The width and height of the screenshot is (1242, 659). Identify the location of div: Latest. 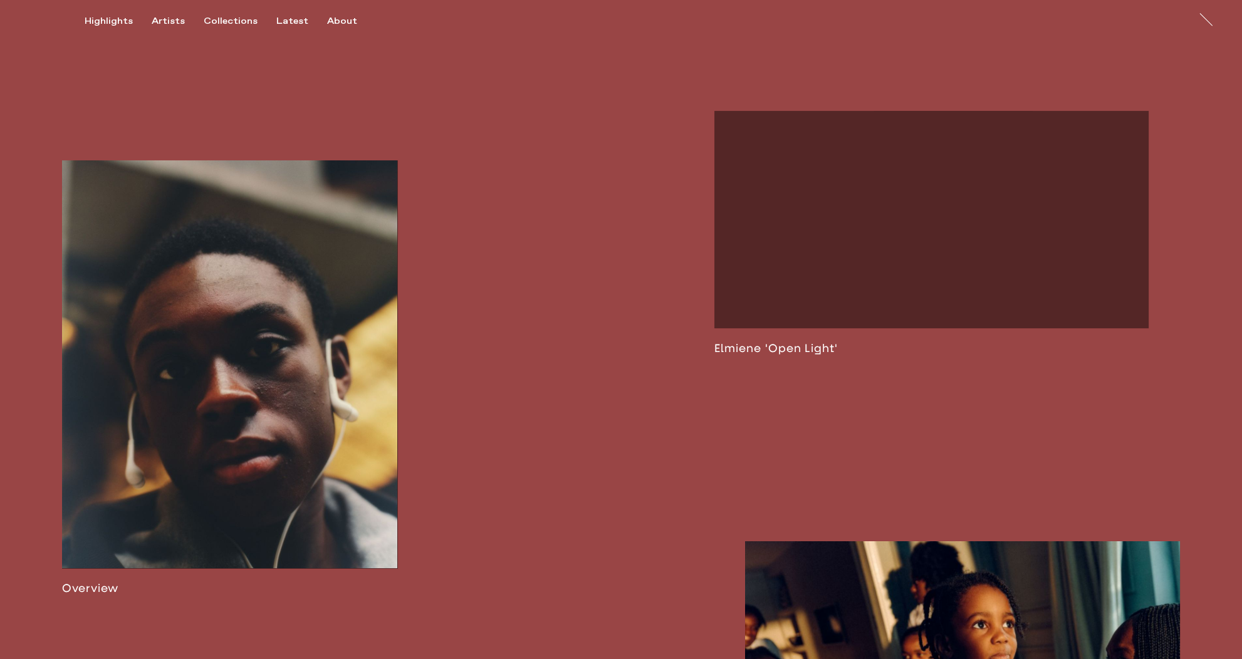
(292, 21).